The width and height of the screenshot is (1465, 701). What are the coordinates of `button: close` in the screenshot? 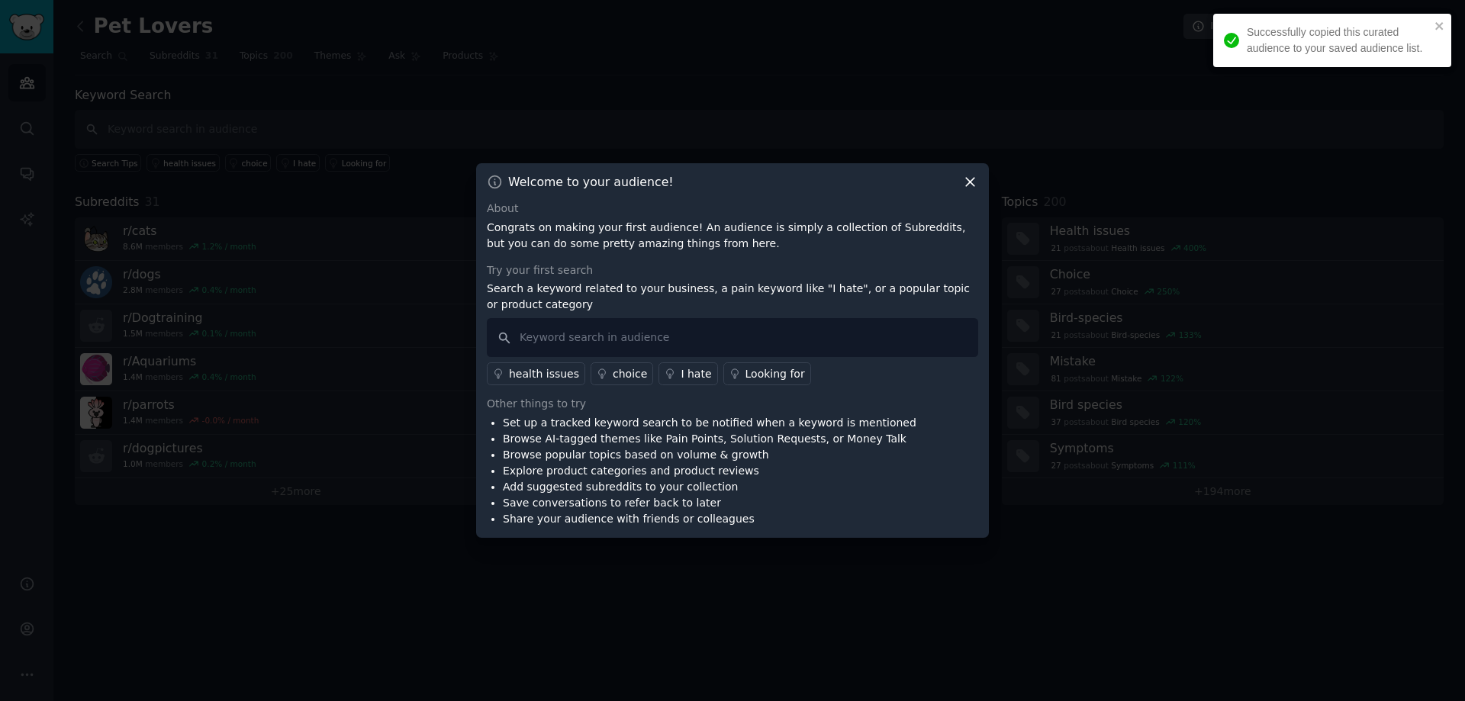 It's located at (1440, 26).